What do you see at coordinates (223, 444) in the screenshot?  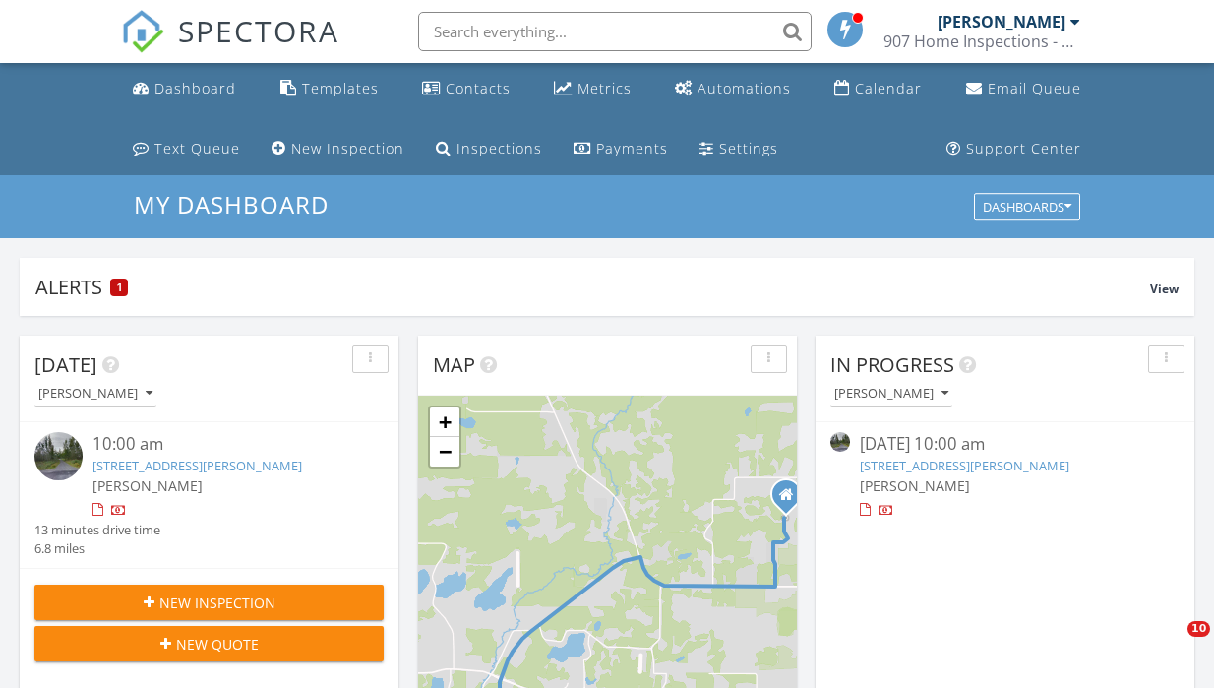 I see `div: 10:00 am` at bounding box center [223, 444].